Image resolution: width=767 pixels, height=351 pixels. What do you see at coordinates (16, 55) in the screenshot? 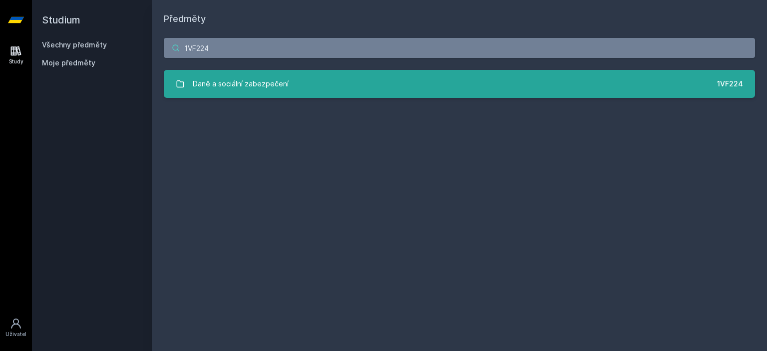
I see `a: Study` at bounding box center [16, 55].